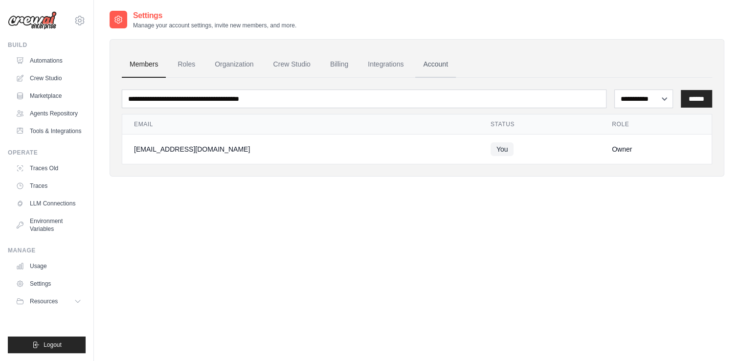 The image size is (740, 361). Describe the element at coordinates (48, 225) in the screenshot. I see `a: Environment Variables` at that location.